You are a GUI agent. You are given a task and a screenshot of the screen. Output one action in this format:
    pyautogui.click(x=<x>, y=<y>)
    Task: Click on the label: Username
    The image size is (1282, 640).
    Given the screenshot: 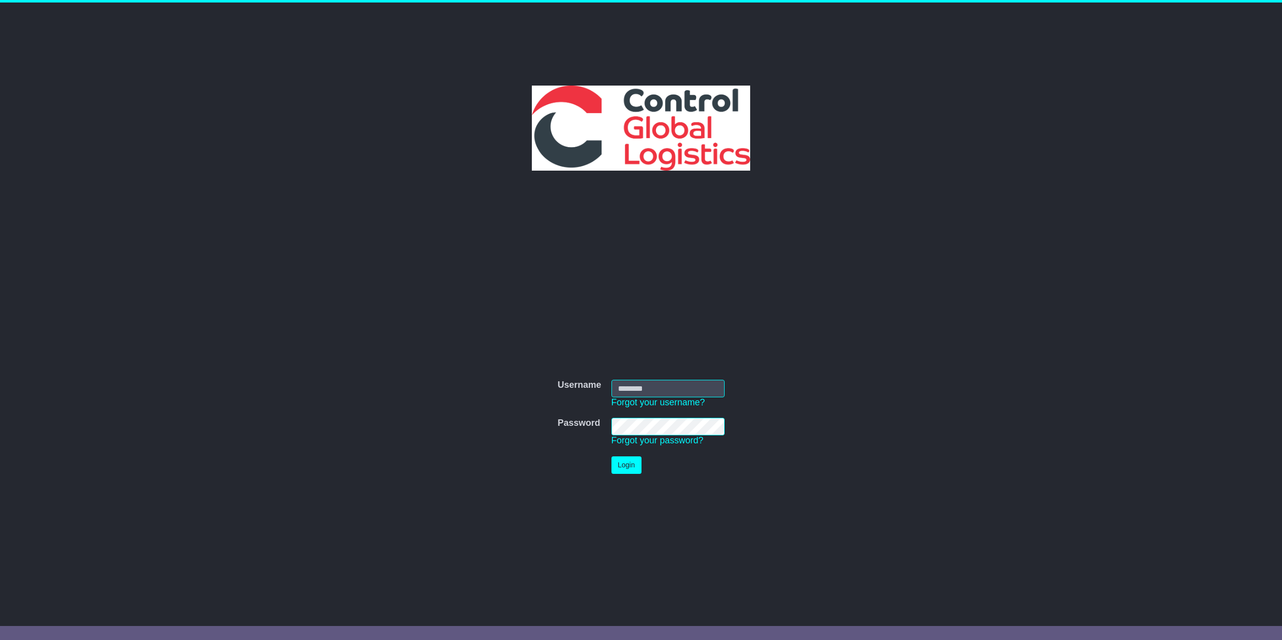 What is the action you would take?
    pyautogui.click(x=579, y=386)
    